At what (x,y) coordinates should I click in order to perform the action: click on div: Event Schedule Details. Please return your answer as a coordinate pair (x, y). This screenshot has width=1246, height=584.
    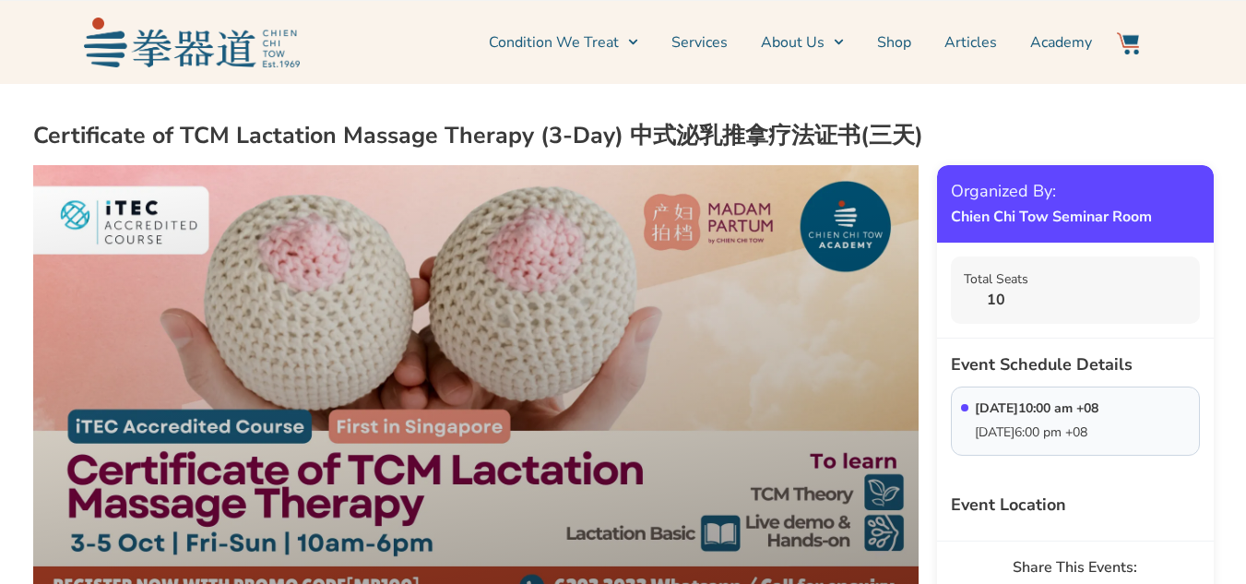
    Looking at the image, I should click on (1076, 364).